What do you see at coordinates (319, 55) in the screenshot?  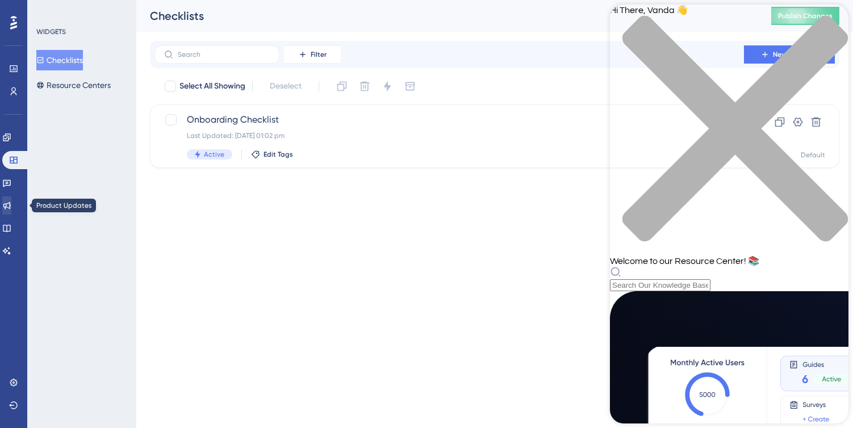 I see `span: Filter` at bounding box center [319, 55].